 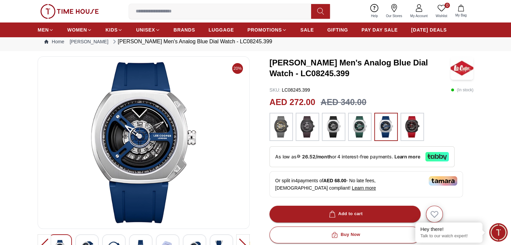 I want to click on span: GIFTING, so click(x=337, y=30).